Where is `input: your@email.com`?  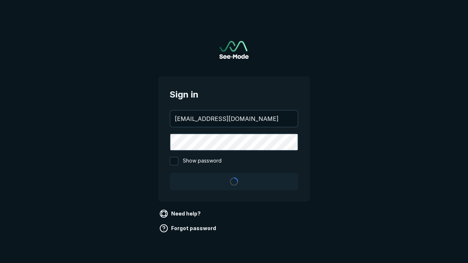 input: your@email.com is located at coordinates (234, 119).